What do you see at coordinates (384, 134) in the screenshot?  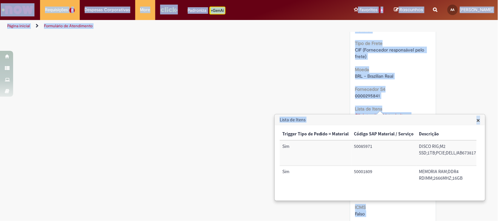 I see `th: Código SAP Material / Serviço` at bounding box center [384, 134].